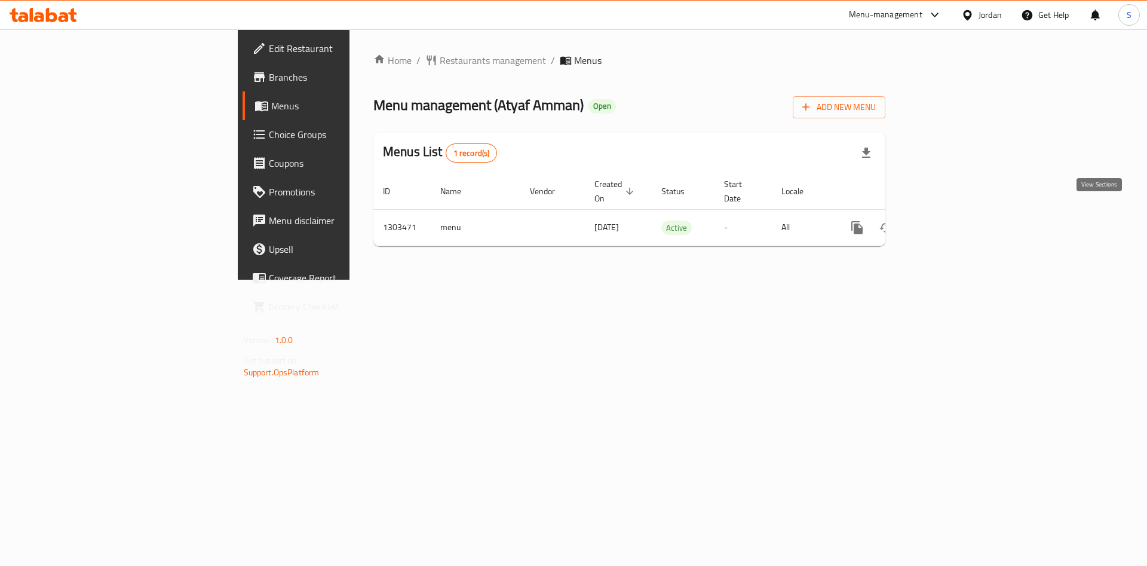 This screenshot has height=566, width=1147. Describe the element at coordinates (493, 60) in the screenshot. I see `span: Restaurants management` at that location.